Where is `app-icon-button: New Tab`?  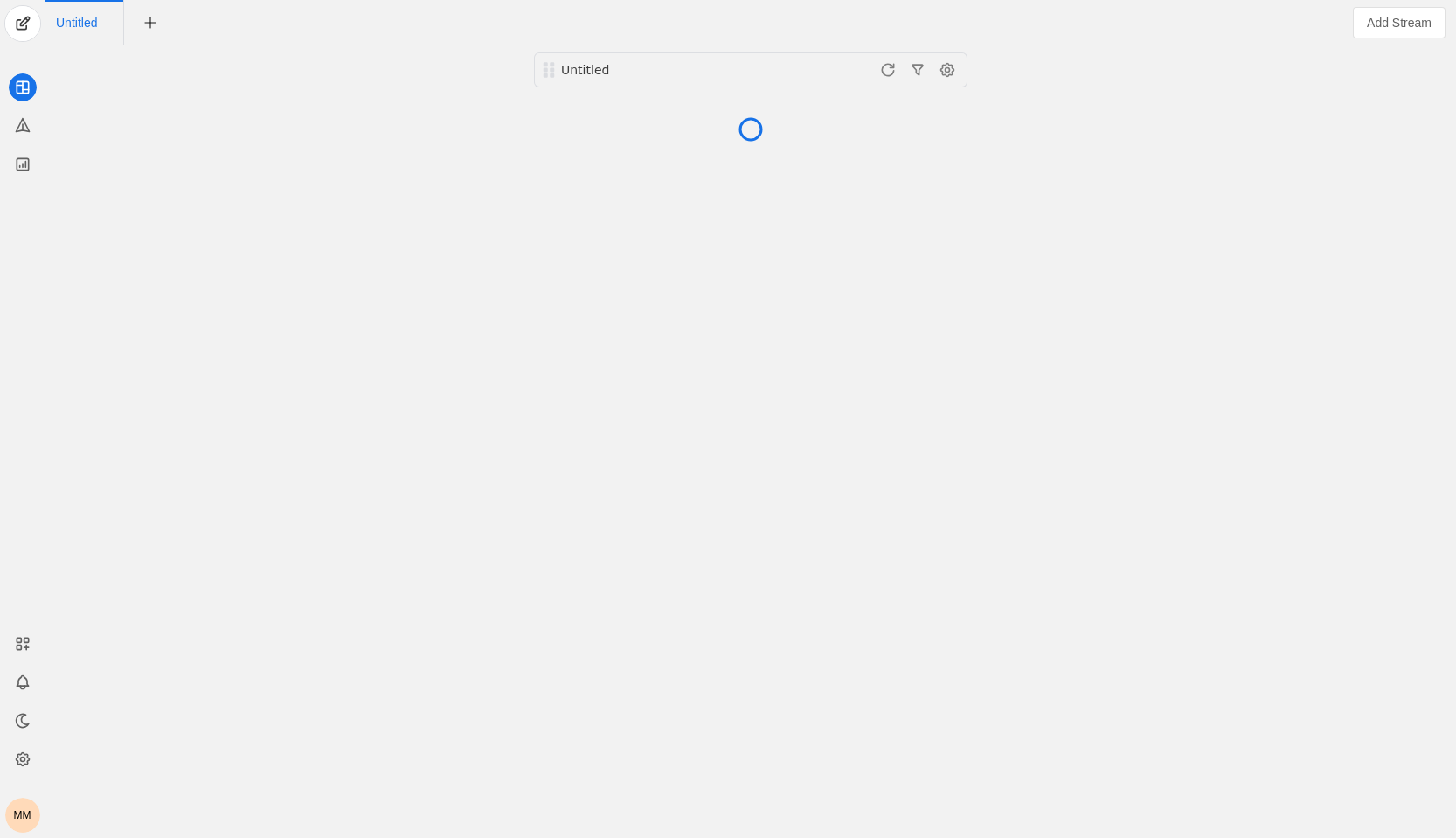 app-icon-button: New Tab is located at coordinates (150, 22).